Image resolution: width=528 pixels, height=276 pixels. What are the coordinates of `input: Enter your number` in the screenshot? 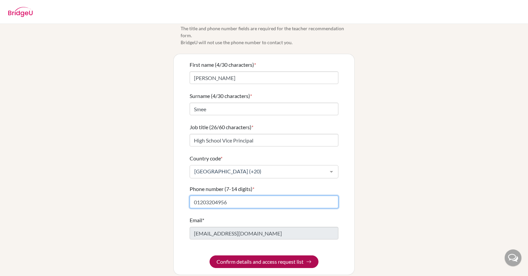 It's located at (264, 202).